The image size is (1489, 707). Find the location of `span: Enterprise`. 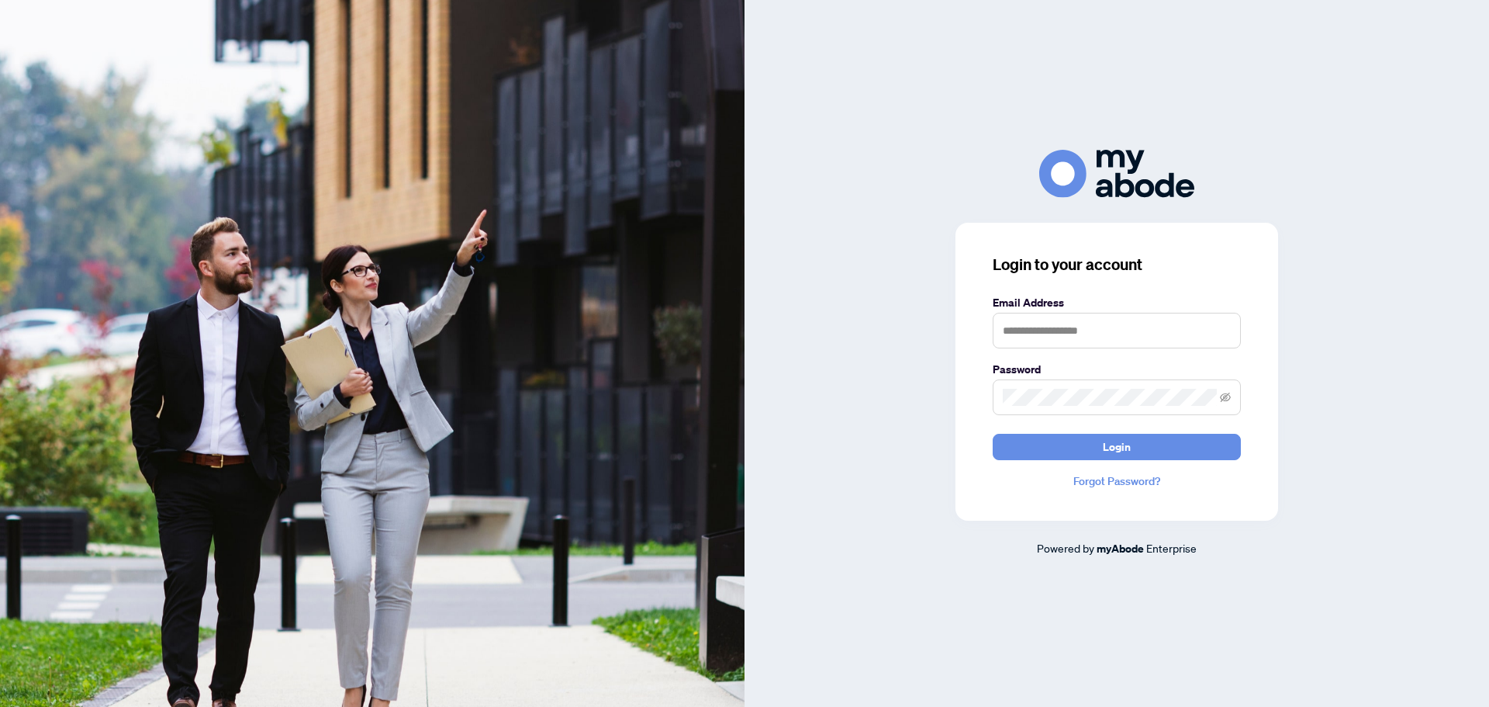

span: Enterprise is located at coordinates (1171, 548).